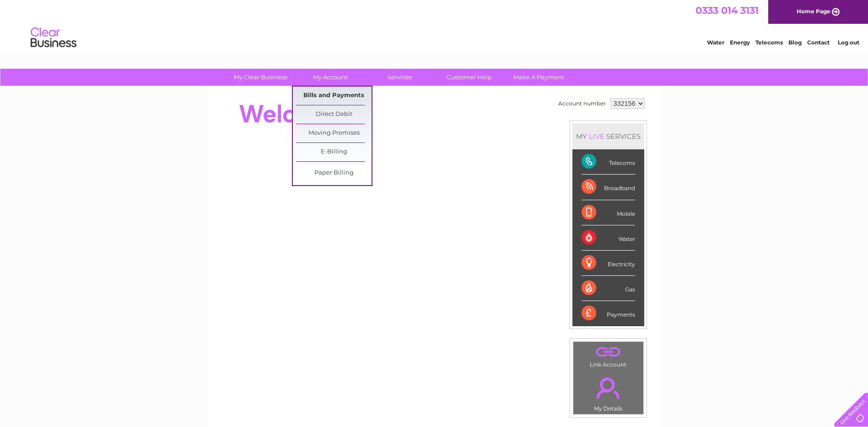  What do you see at coordinates (334, 152) in the screenshot?
I see `a: E-Billing` at bounding box center [334, 152].